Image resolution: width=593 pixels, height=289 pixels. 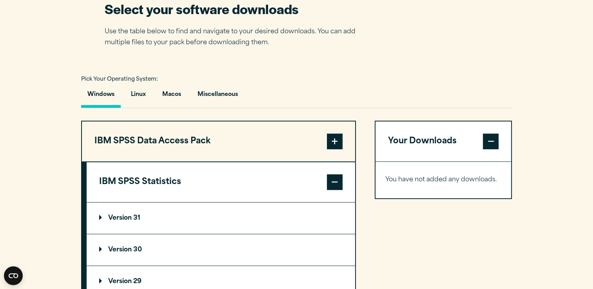 I want to click on summary: Version 31, so click(x=221, y=218).